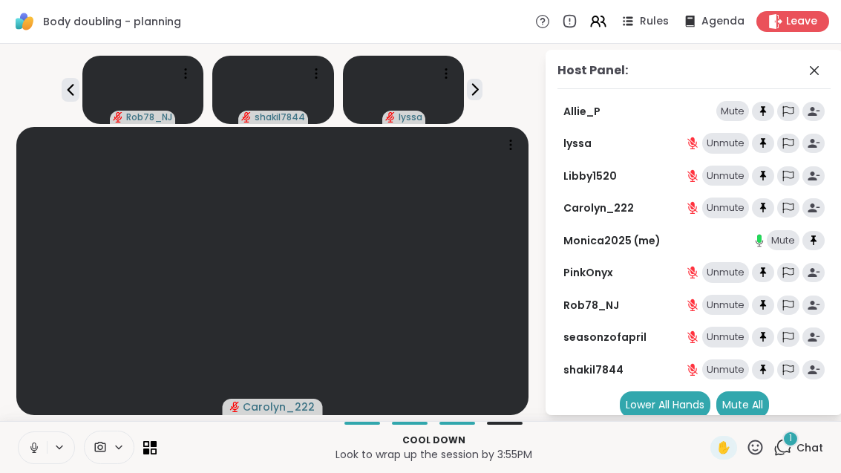  What do you see at coordinates (591, 305) in the screenshot?
I see `a: Rob78_NJ` at bounding box center [591, 305].